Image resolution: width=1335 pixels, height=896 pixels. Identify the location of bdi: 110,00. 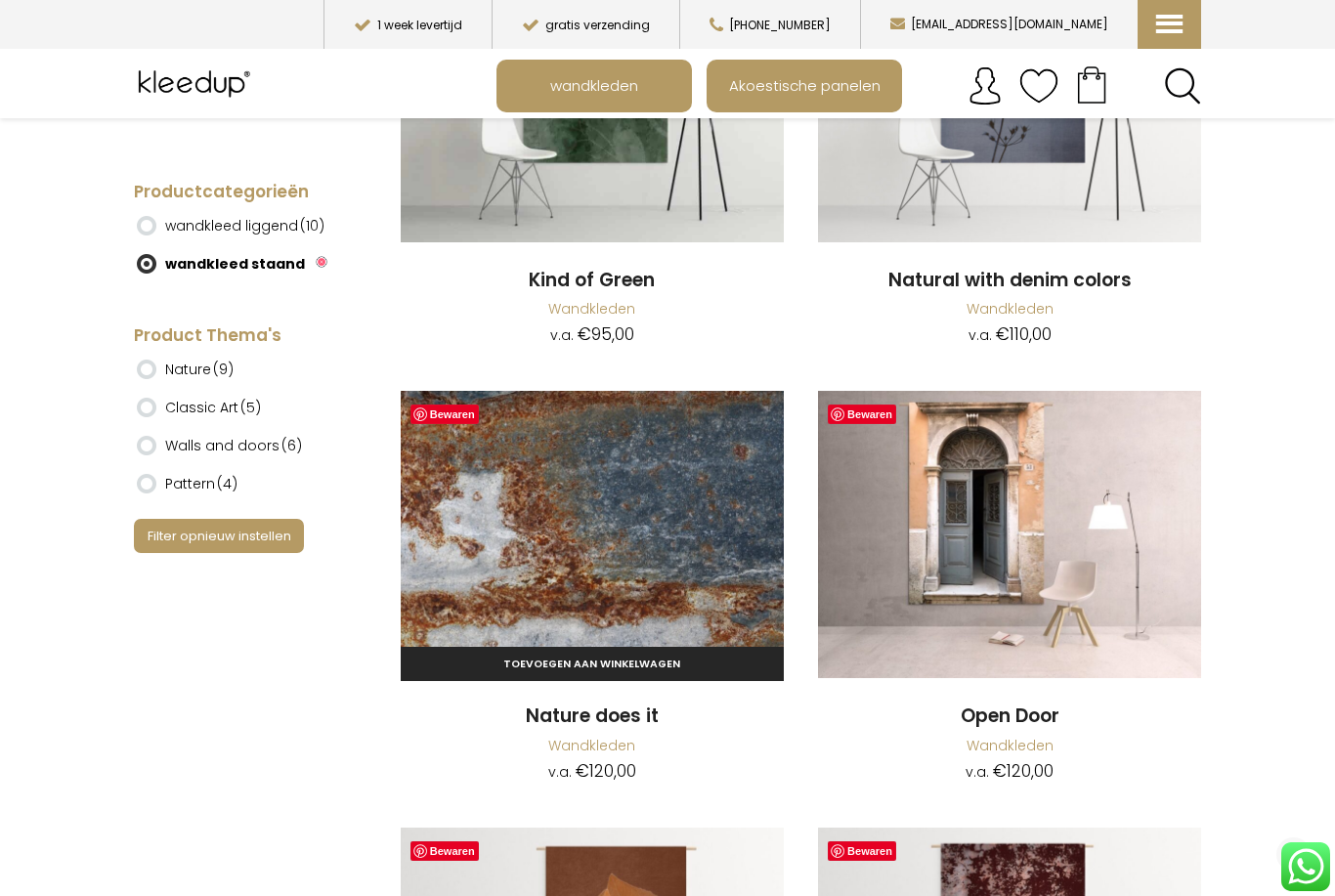
(1023, 335).